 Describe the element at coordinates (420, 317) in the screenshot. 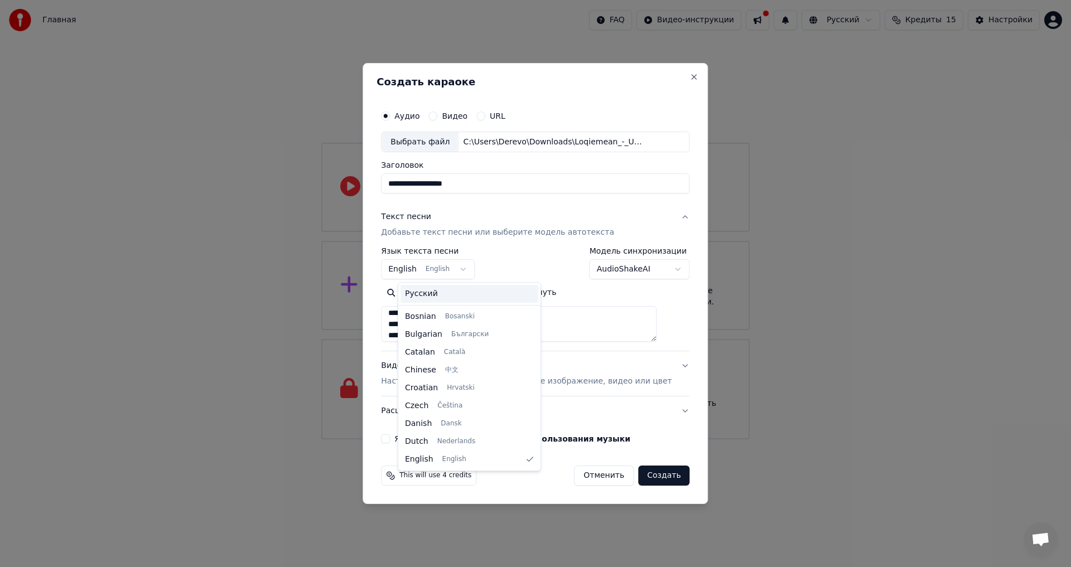

I see `span: Bosnian` at that location.